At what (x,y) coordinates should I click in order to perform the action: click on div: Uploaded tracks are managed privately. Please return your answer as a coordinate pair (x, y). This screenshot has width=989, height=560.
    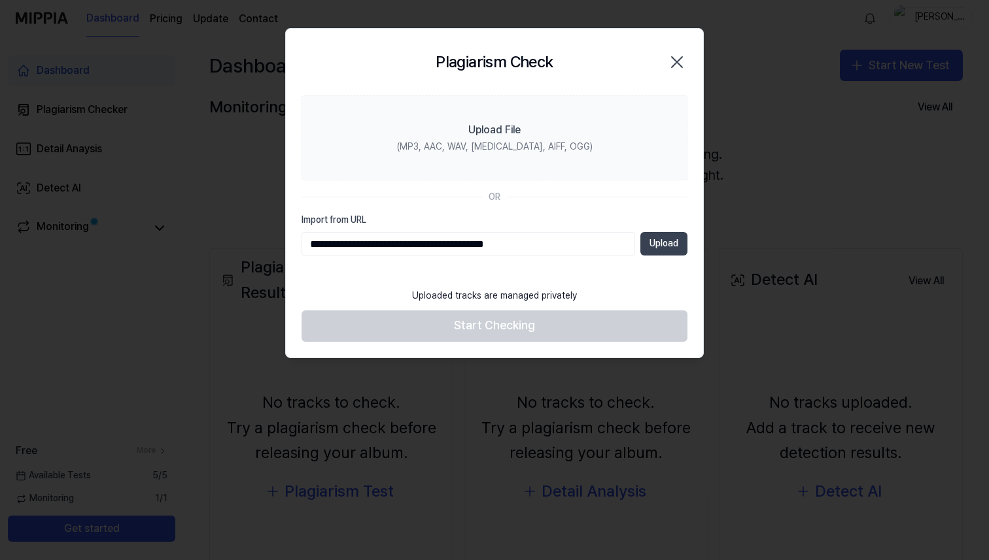
    Looking at the image, I should click on (494, 296).